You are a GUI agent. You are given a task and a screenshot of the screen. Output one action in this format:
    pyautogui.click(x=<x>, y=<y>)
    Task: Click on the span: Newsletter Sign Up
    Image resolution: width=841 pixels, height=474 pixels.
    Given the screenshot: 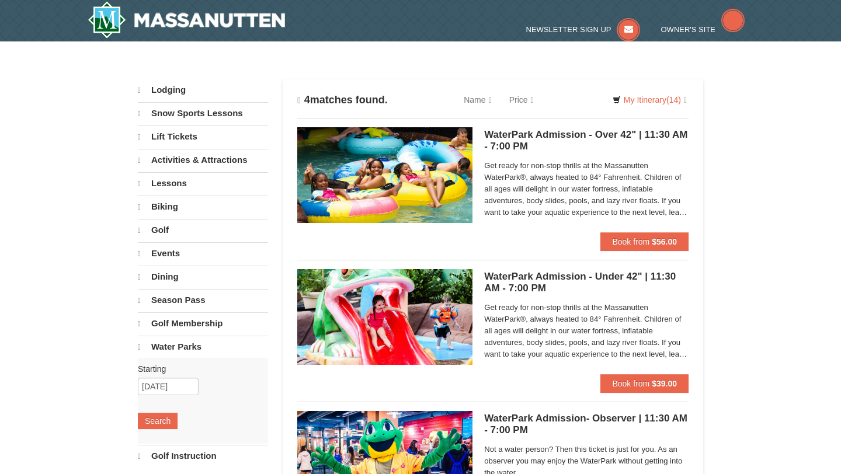 What is the action you would take?
    pyautogui.click(x=569, y=29)
    